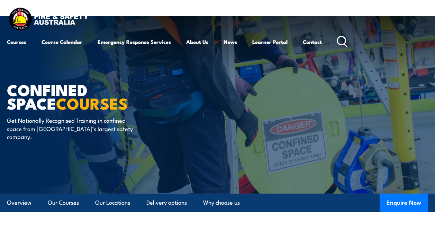  I want to click on a: Learner Portal, so click(270, 42).